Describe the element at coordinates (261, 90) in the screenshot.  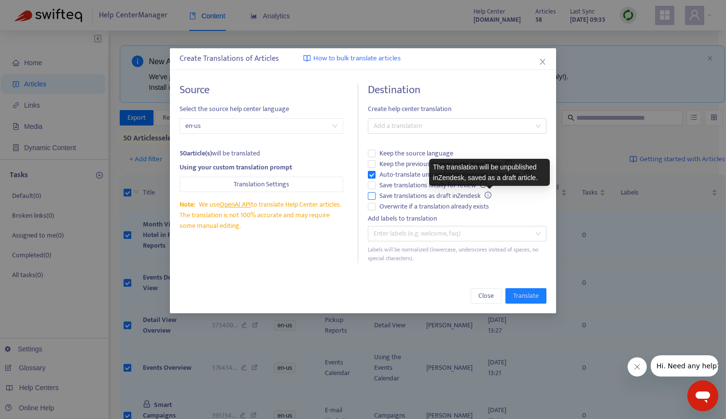
I see `h4: Source` at that location.